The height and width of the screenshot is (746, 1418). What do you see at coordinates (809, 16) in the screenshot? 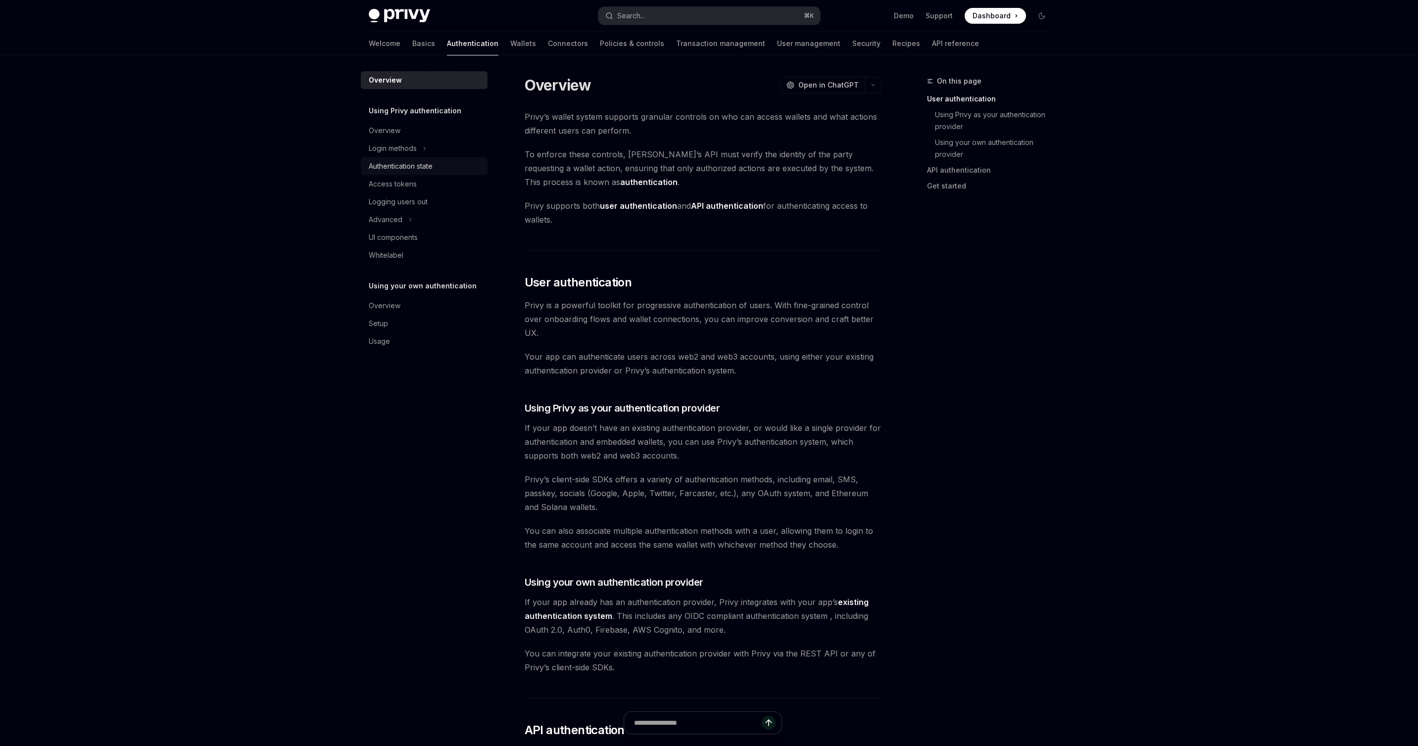
I see `span: ⌘ K` at bounding box center [809, 16].